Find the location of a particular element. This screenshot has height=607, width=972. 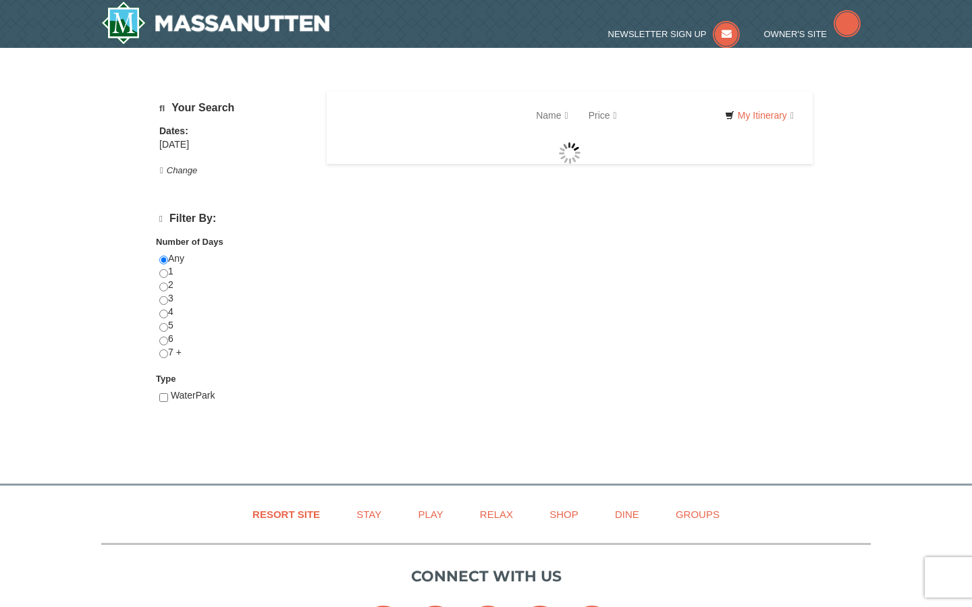

strong: Number of Days is located at coordinates (190, 242).